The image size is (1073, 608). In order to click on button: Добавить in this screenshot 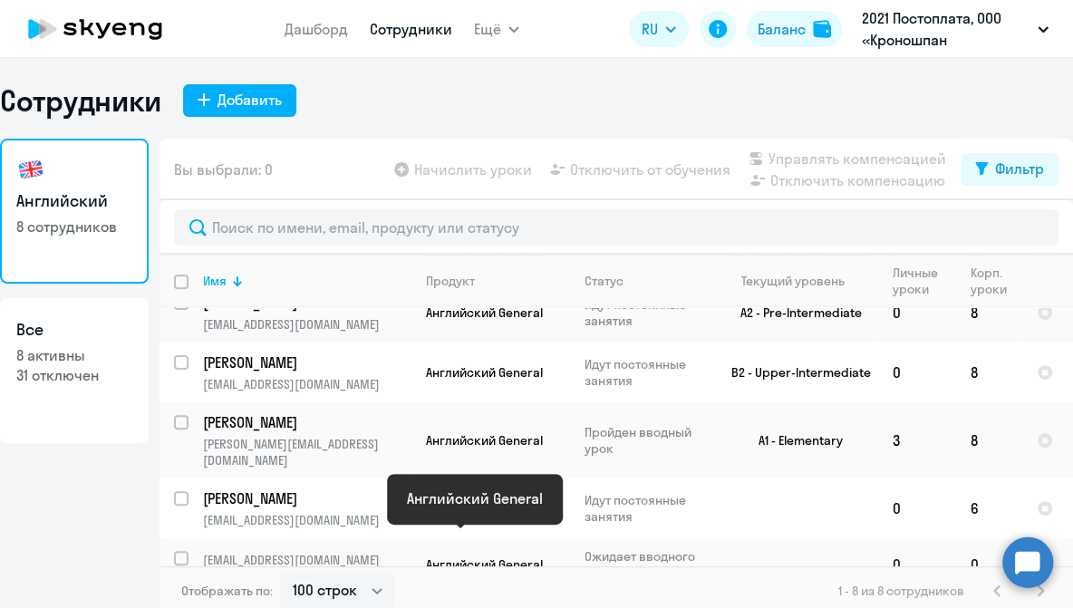, I will do `click(239, 101)`.